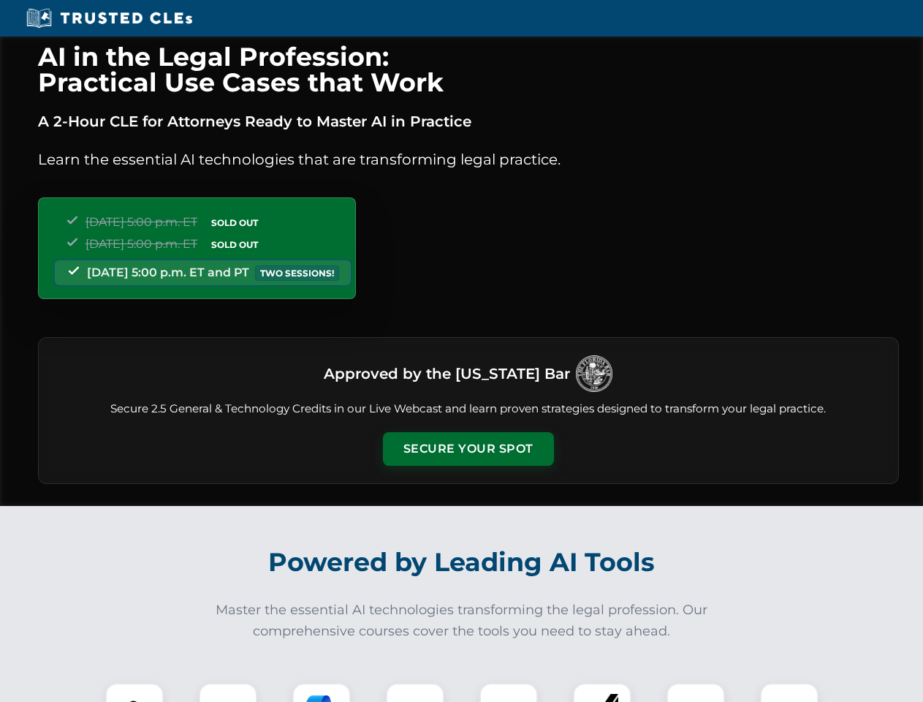 Image resolution: width=923 pixels, height=702 pixels. I want to click on img: Logo, so click(594, 374).